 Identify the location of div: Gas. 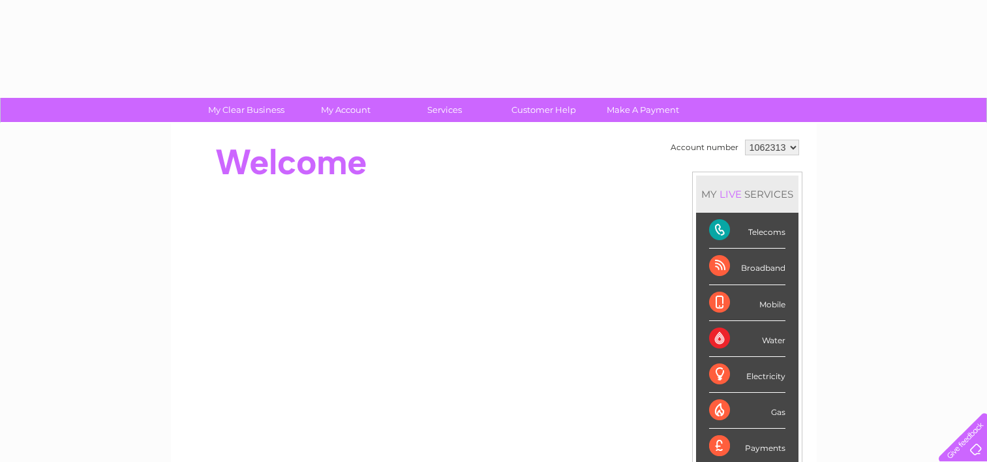
(747, 410).